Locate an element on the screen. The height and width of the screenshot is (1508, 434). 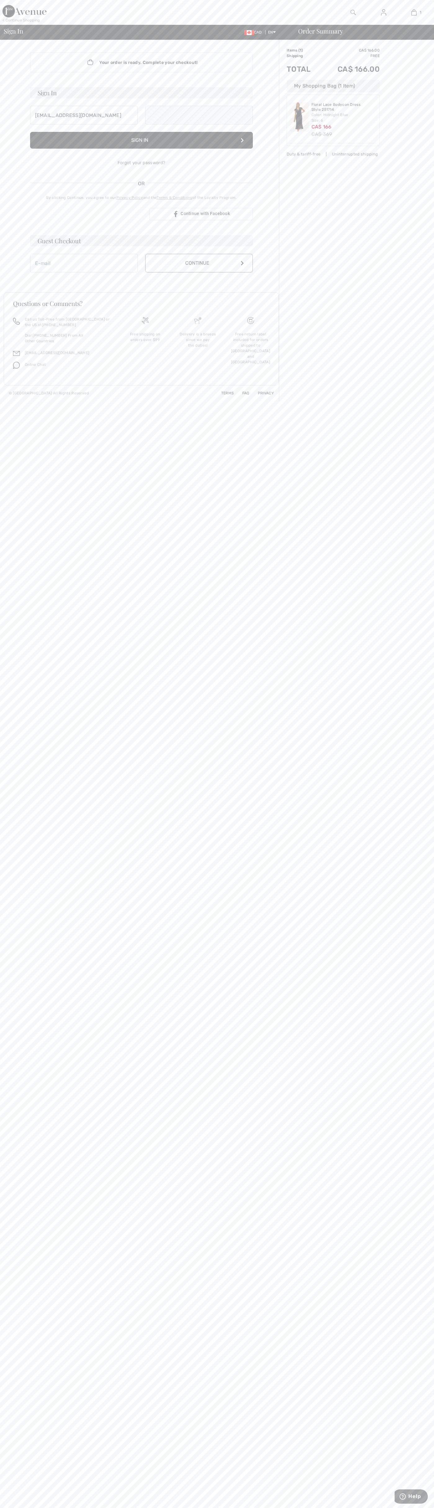
span: Sign In is located at coordinates (13, 31).